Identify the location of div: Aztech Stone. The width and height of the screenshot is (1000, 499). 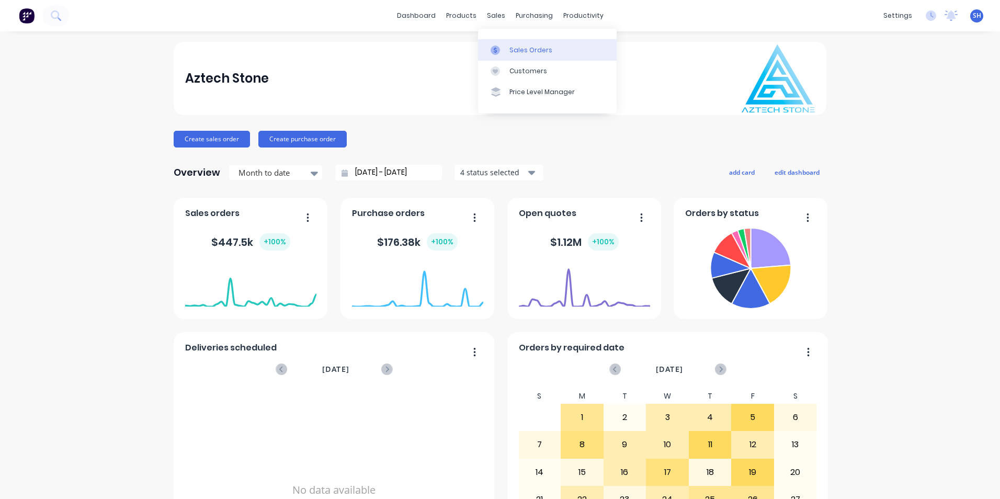
(227, 78).